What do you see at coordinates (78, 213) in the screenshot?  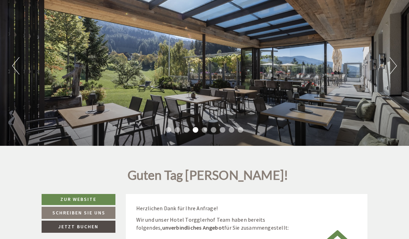 I see `a: Schreiben Sie uns` at bounding box center [78, 213].